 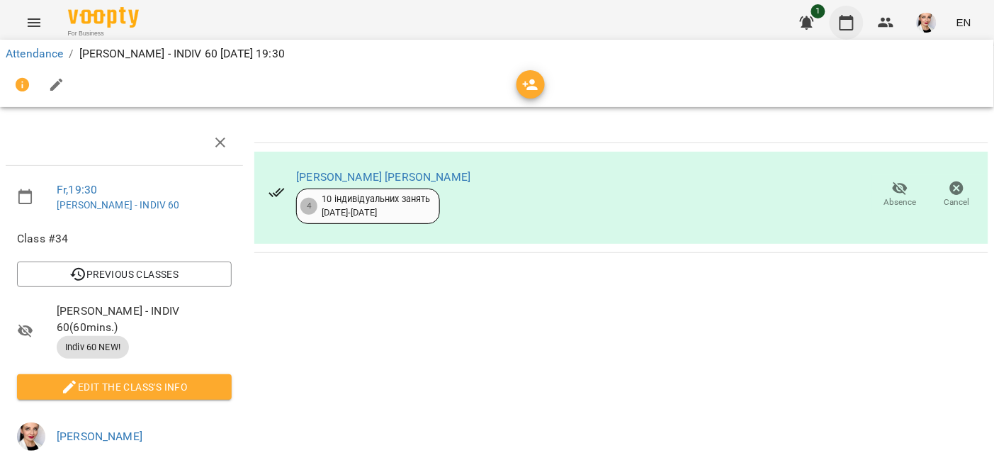 I want to click on img: Voopty Logo, so click(x=103, y=17).